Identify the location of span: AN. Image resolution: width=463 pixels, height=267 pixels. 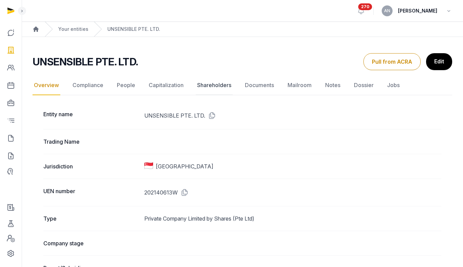
(387, 11).